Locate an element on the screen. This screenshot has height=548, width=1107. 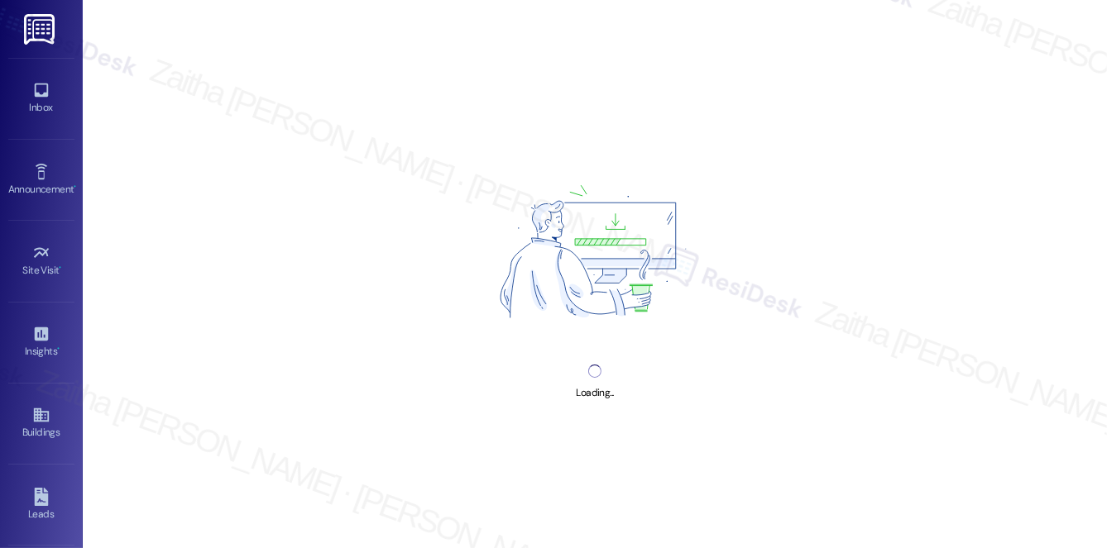
a: Site Visit • is located at coordinates (41, 261).